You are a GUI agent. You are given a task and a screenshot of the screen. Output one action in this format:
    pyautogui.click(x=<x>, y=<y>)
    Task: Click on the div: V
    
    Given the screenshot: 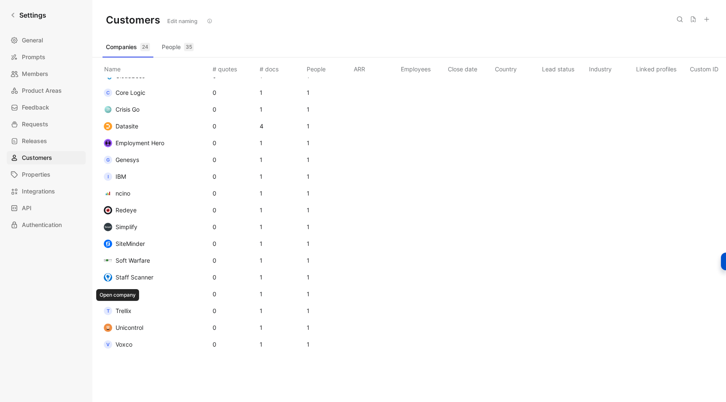 What is the action you would take?
    pyautogui.click(x=108, y=345)
    